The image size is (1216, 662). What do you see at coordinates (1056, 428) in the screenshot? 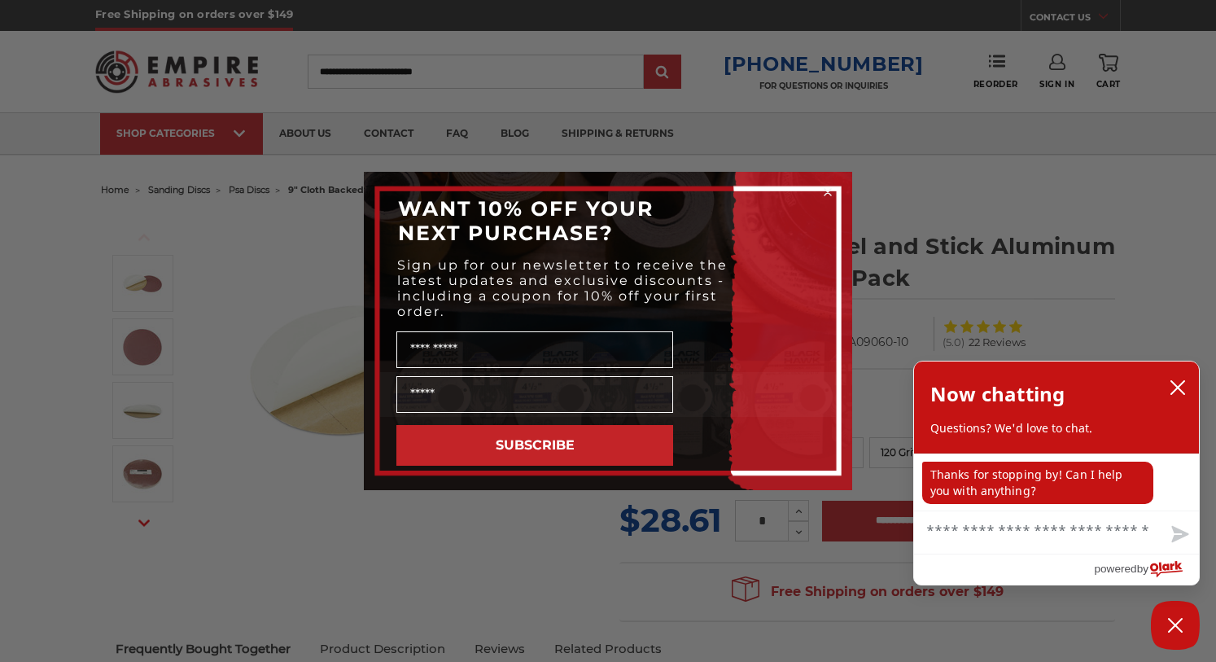
I see `p: Questions? We'd love to chat.` at bounding box center [1056, 428].